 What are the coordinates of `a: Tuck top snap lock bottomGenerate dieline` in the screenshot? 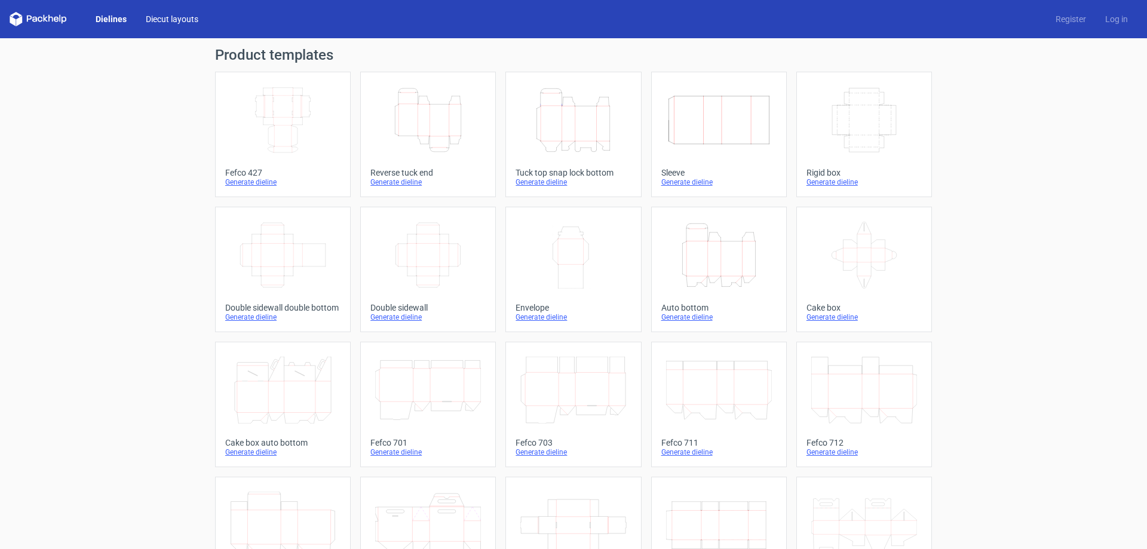 It's located at (573, 134).